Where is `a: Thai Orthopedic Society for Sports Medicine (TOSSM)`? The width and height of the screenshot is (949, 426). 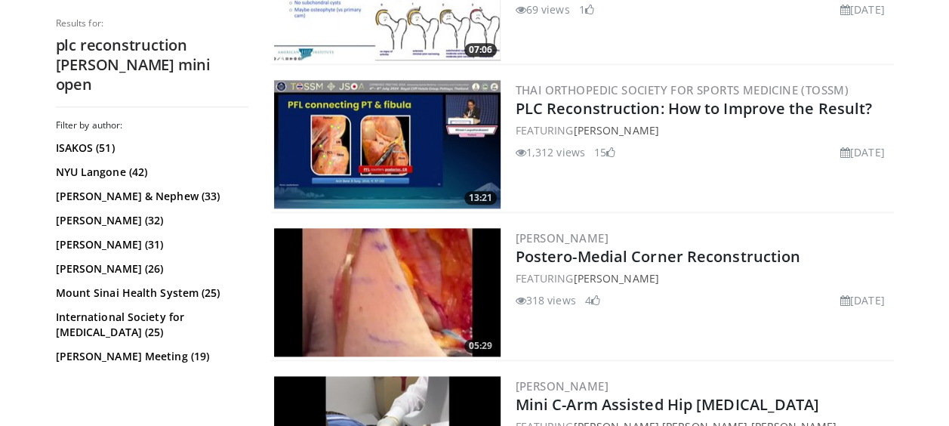
a: Thai Orthopedic Society for Sports Medicine (TOSSM) is located at coordinates (682, 90).